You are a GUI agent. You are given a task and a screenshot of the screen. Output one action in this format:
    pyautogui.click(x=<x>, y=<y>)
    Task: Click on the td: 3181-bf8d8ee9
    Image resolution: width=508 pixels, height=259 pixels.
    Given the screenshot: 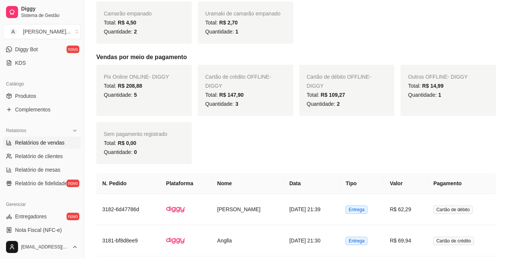 What is the action you would take?
    pyautogui.click(x=128, y=240)
    